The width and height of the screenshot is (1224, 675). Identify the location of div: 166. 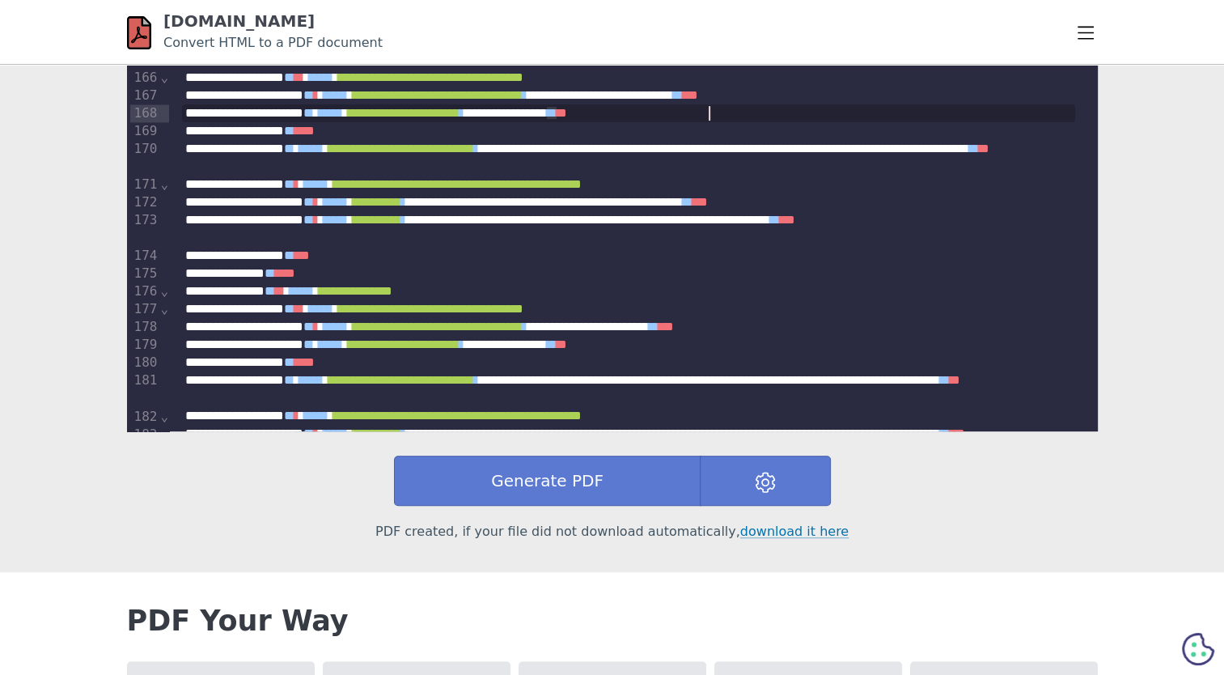
(145, 78).